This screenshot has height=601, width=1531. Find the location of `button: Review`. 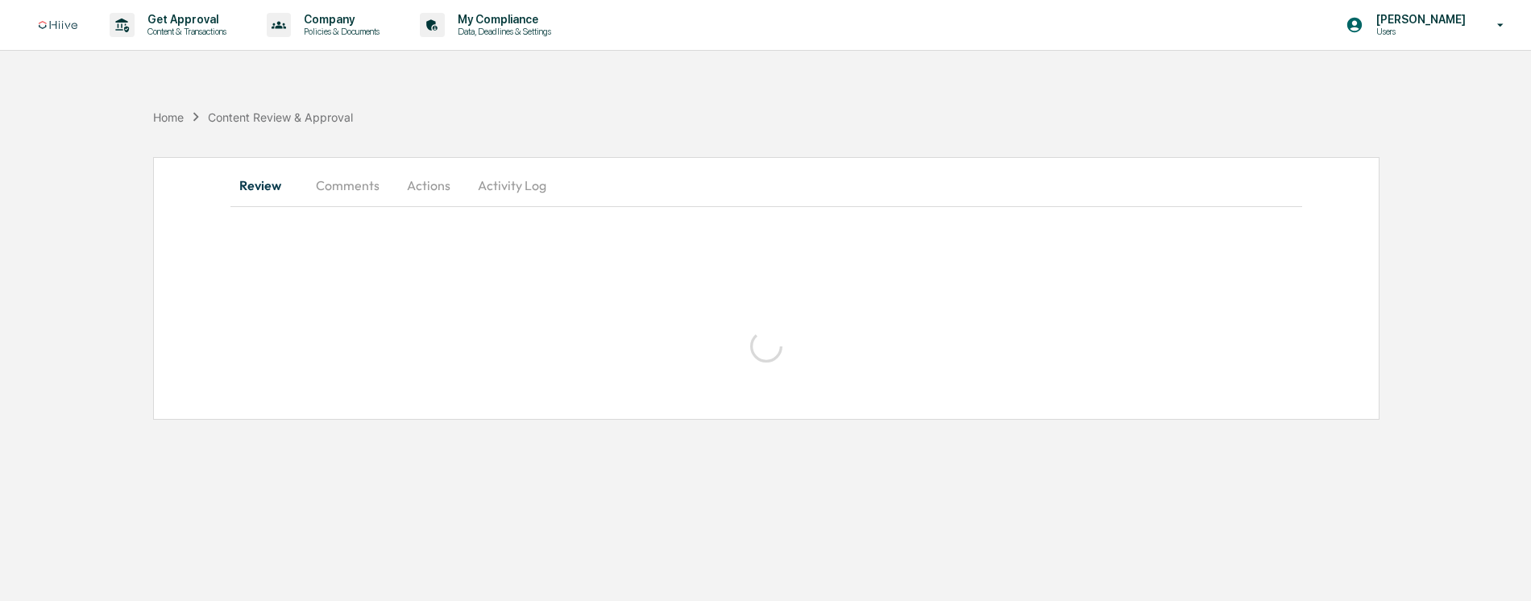

button: Review is located at coordinates (267, 185).